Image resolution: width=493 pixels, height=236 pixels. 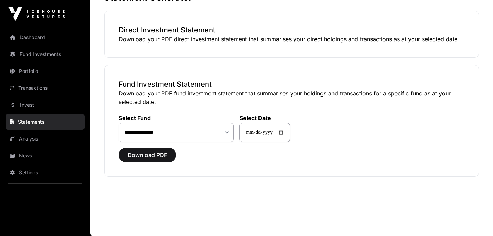 I want to click on p: Download your PDF direct investment statement that summarises your direct holdings and transactio..., so click(x=291, y=39).